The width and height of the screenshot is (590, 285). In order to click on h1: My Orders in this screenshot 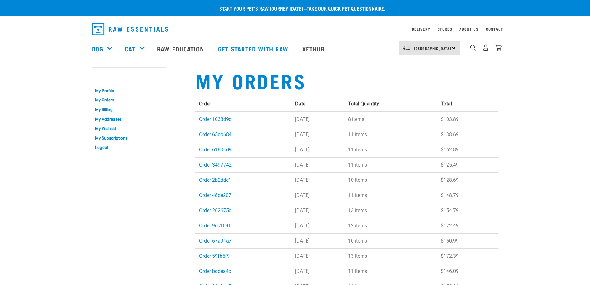, I will do `click(347, 80)`.